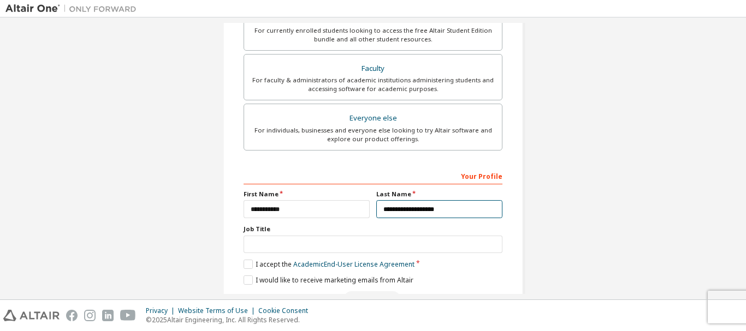 The image size is (746, 331). Describe the element at coordinates (162, 311) in the screenshot. I see `div: Privacy` at that location.